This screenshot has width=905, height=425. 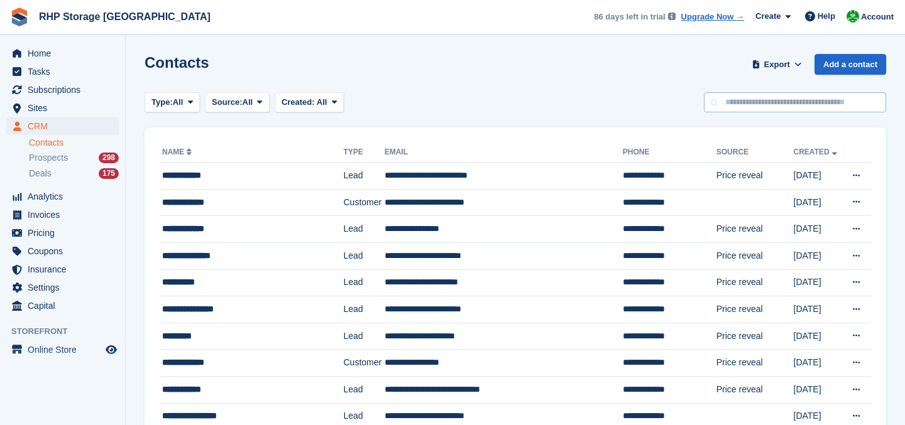 What do you see at coordinates (40, 173) in the screenshot?
I see `span: Deals` at bounding box center [40, 173].